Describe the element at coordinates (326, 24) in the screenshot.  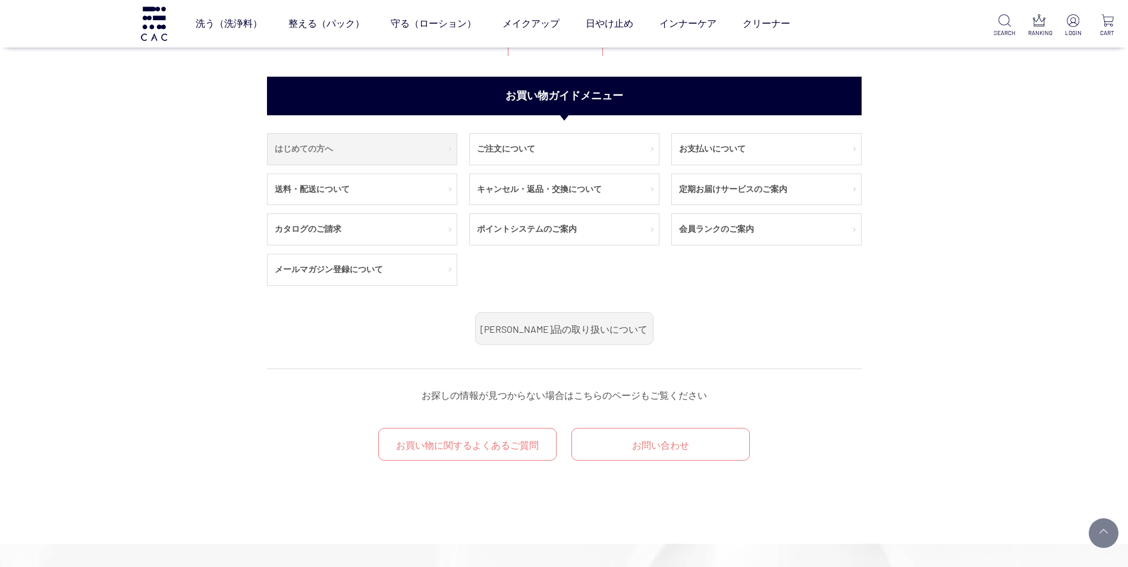
I see `a: 整える（パック）` at that location.